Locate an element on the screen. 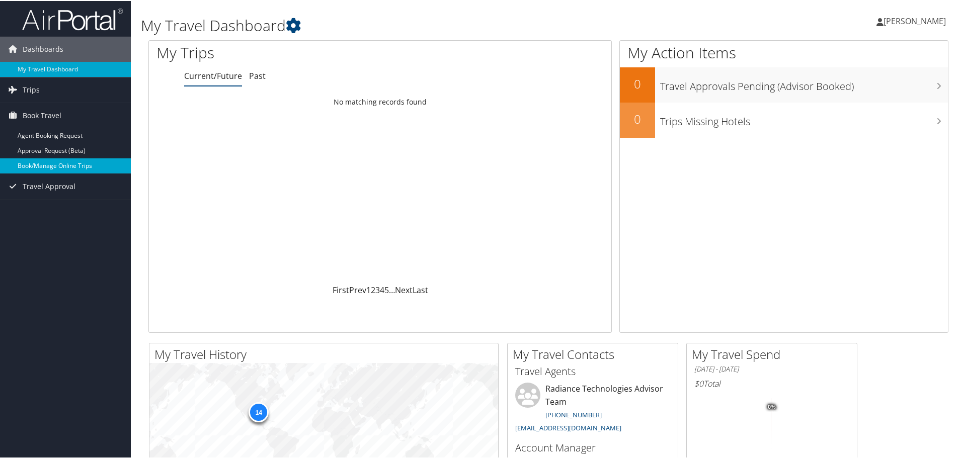  a: 4 is located at coordinates (382, 289).